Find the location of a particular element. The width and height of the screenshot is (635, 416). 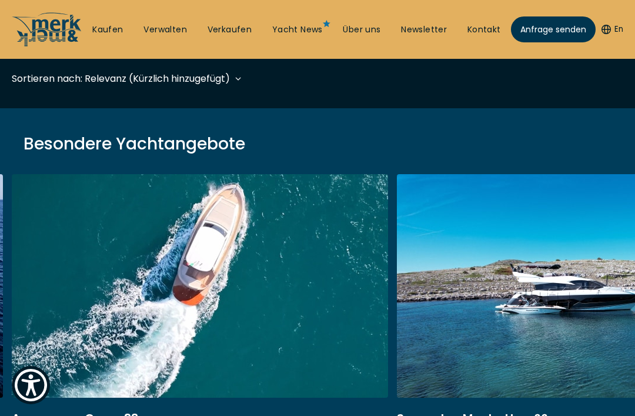

span: Anfrage senden is located at coordinates (554, 29).